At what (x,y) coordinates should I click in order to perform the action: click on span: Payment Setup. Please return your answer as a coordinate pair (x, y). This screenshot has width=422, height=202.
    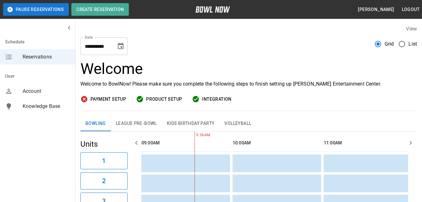
    Looking at the image, I should click on (108, 99).